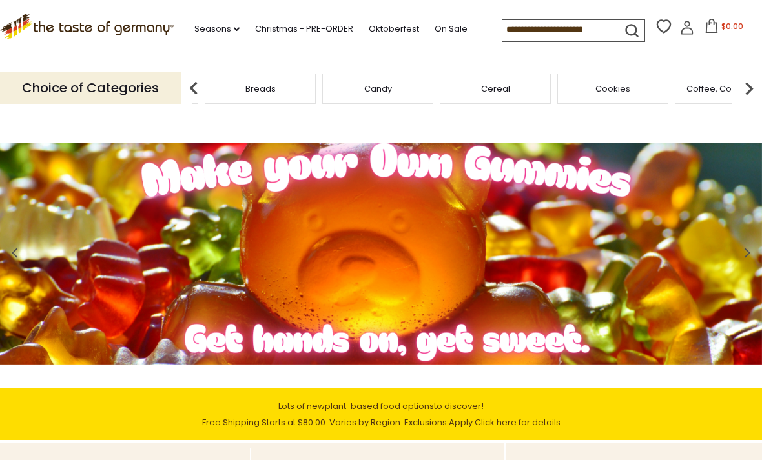 The image size is (762, 460). Describe the element at coordinates (379, 406) in the screenshot. I see `a: plant-based food options` at that location.